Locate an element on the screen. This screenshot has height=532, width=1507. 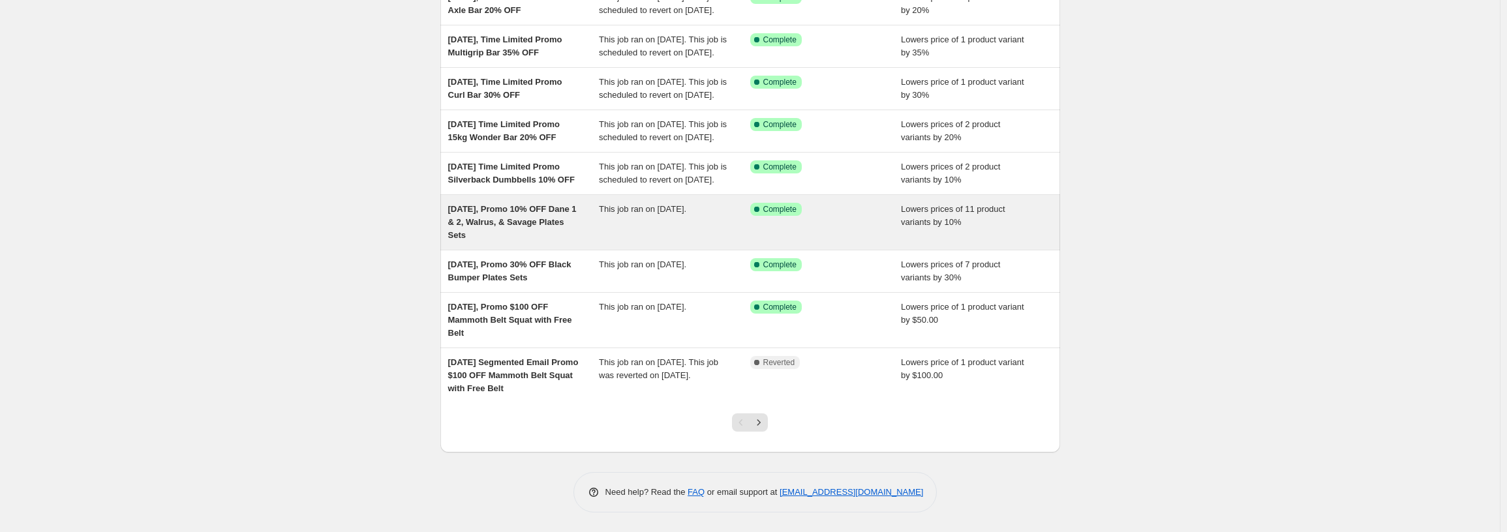
span: Reverted is located at coordinates (779, 363).